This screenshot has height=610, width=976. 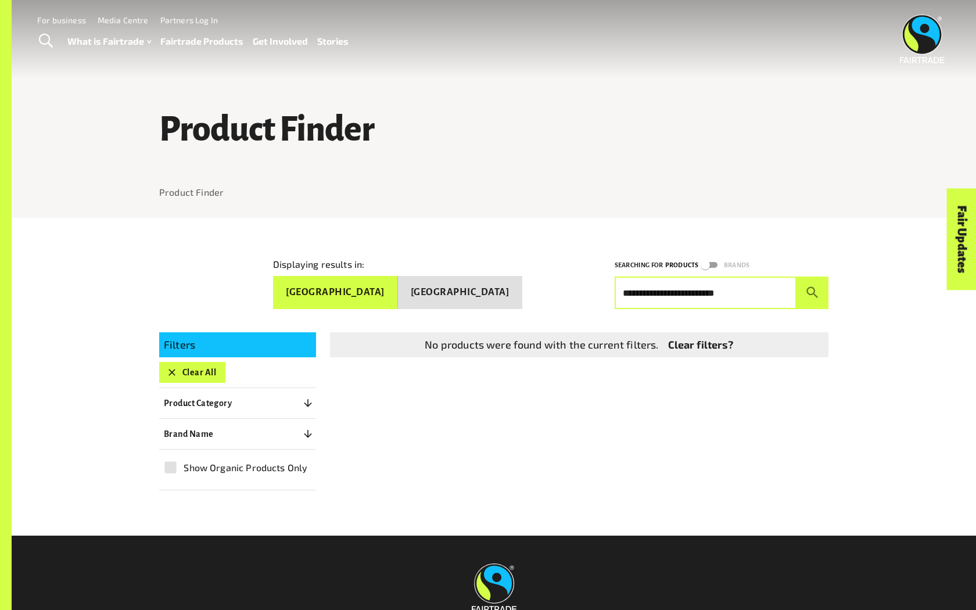 What do you see at coordinates (197, 403) in the screenshot?
I see `p: Product Category` at bounding box center [197, 403].